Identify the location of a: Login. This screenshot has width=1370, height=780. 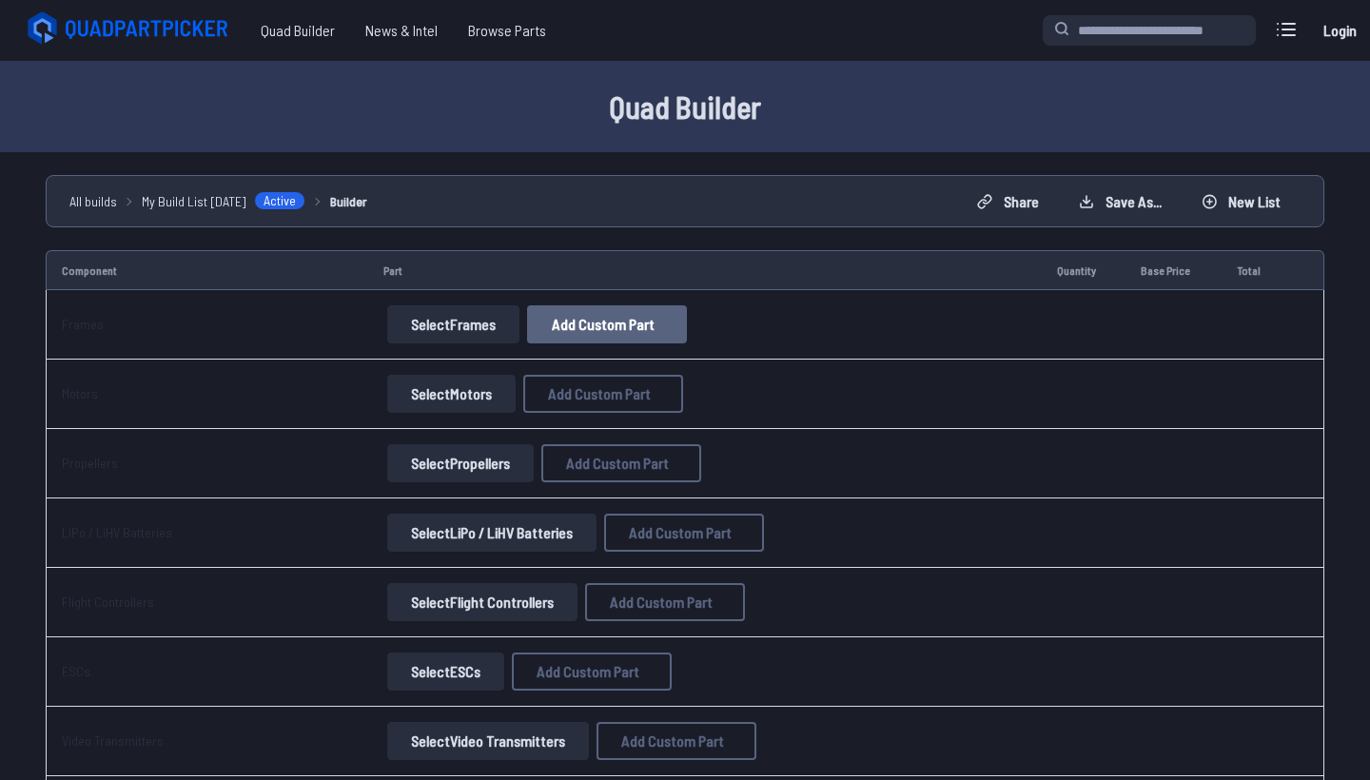
(1339, 30).